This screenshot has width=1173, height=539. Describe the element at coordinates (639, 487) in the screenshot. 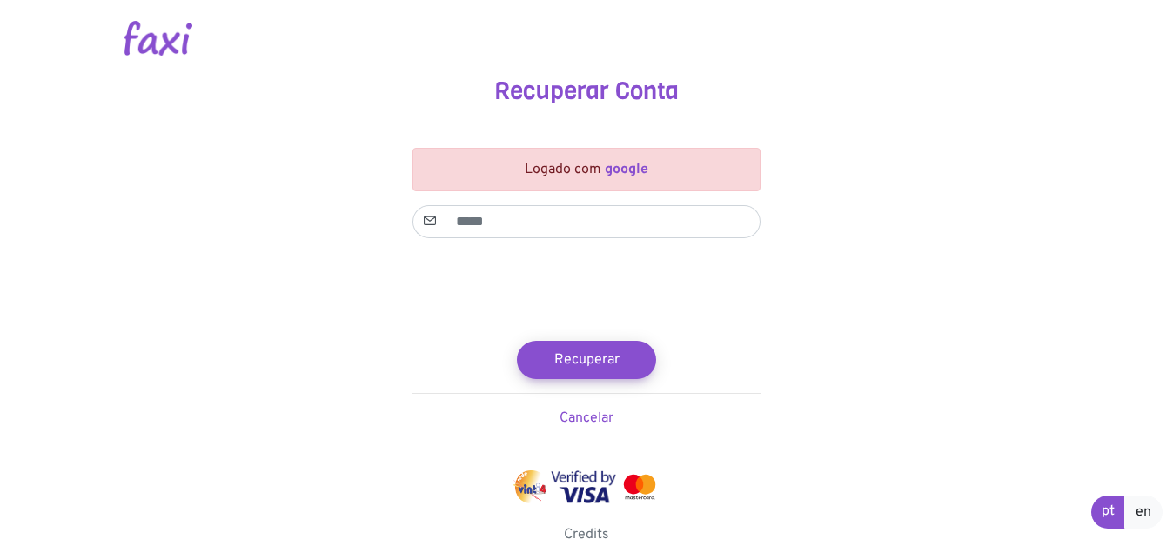

I see `img: mastercard` at that location.